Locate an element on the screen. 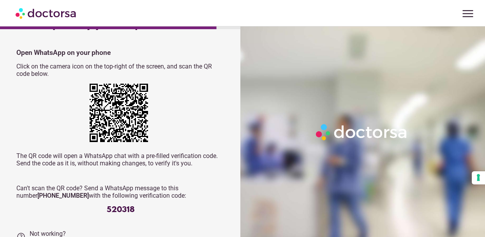  div: https://wa.me/+12673231263?text=My+request+verification+code+is+520318 is located at coordinates (121, 115).